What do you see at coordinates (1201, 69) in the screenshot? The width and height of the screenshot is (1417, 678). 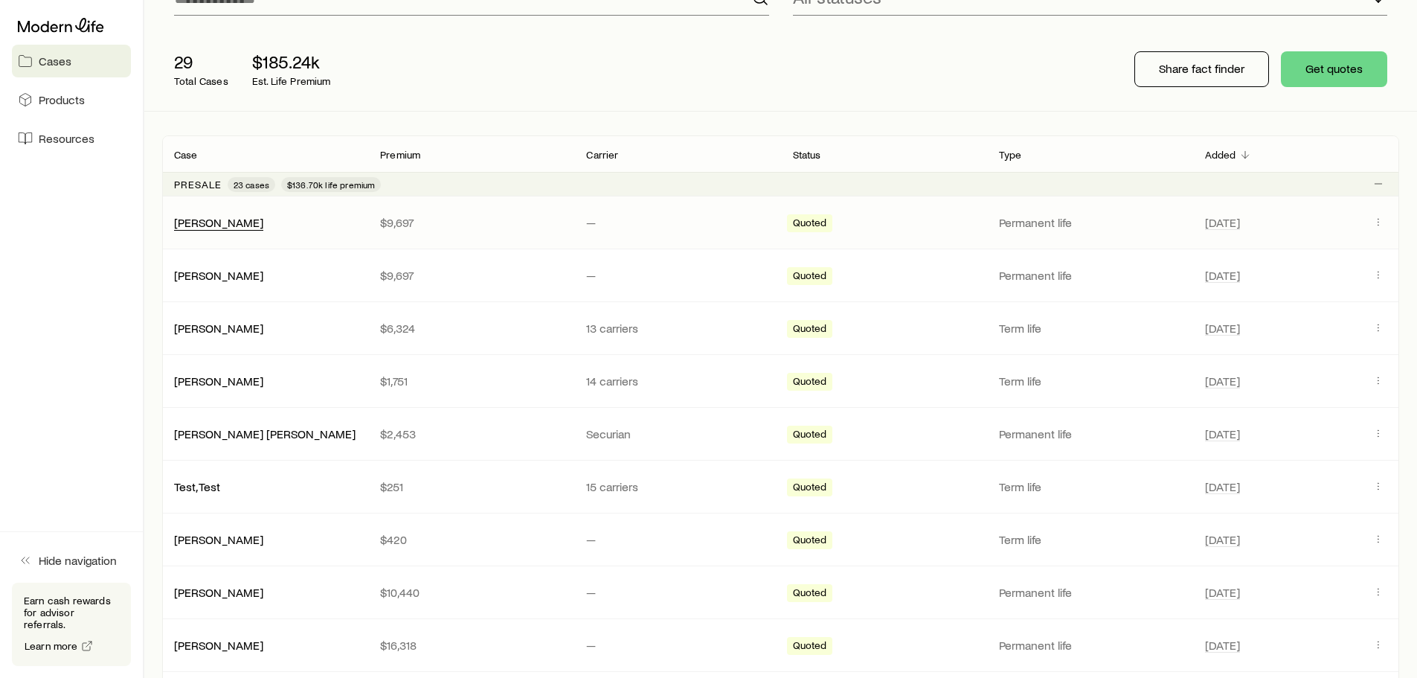 I see `button: Share fact finder` at bounding box center [1201, 69].